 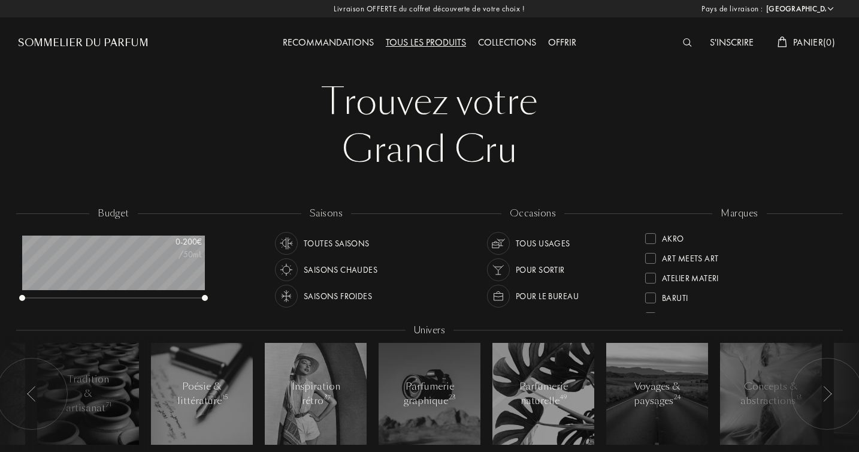 I want to click on div: Collections, so click(x=507, y=43).